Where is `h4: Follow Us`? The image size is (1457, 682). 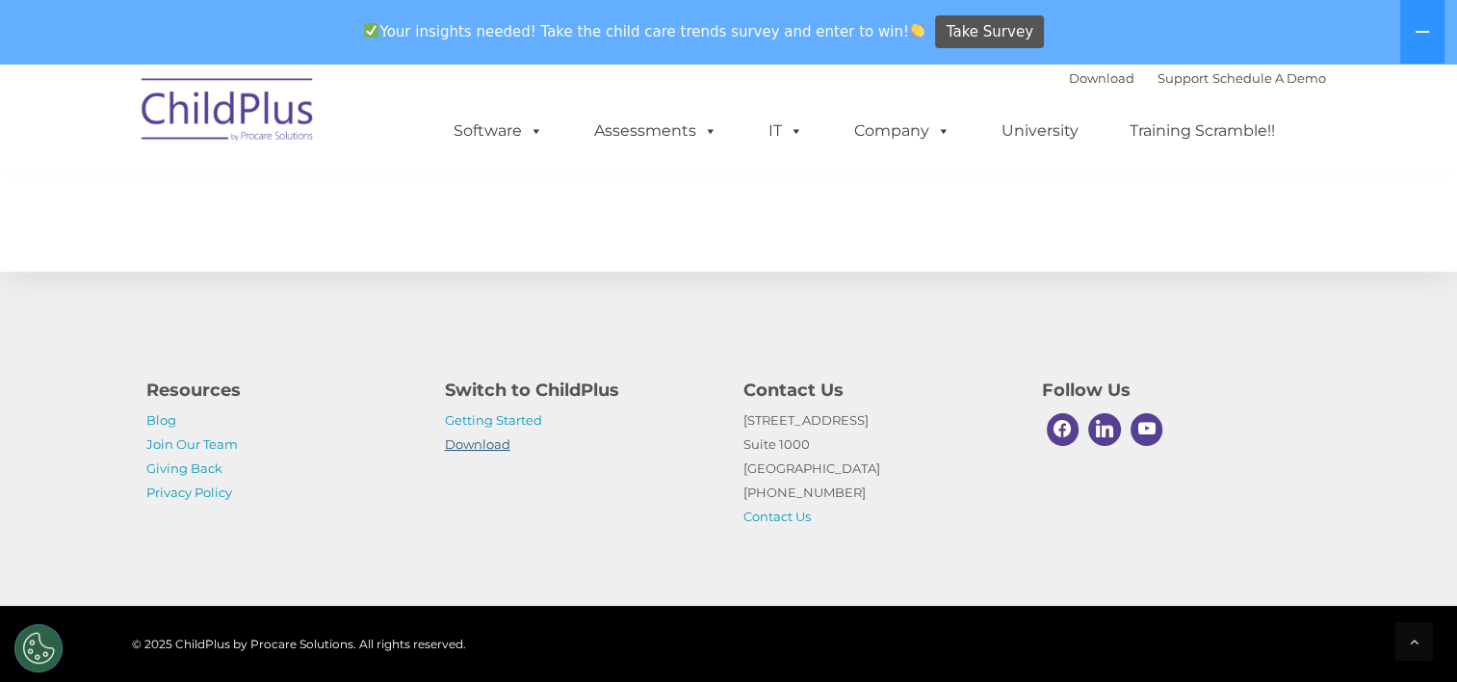
h4: Follow Us is located at coordinates (1177, 390).